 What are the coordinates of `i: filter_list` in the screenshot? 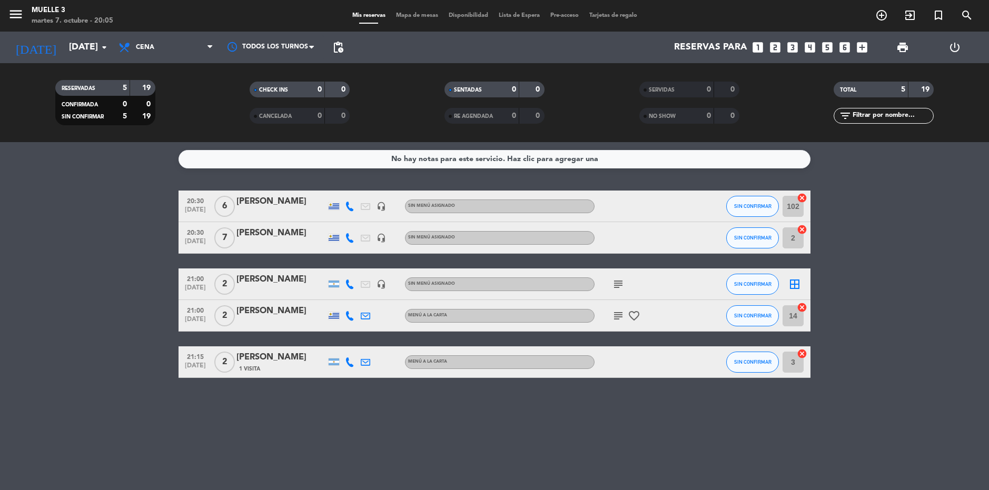 It's located at (845, 116).